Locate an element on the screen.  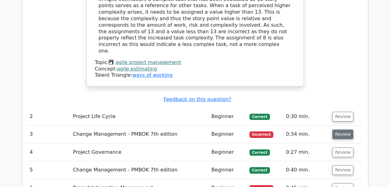
u: Feedback on this question? is located at coordinates (198, 99).